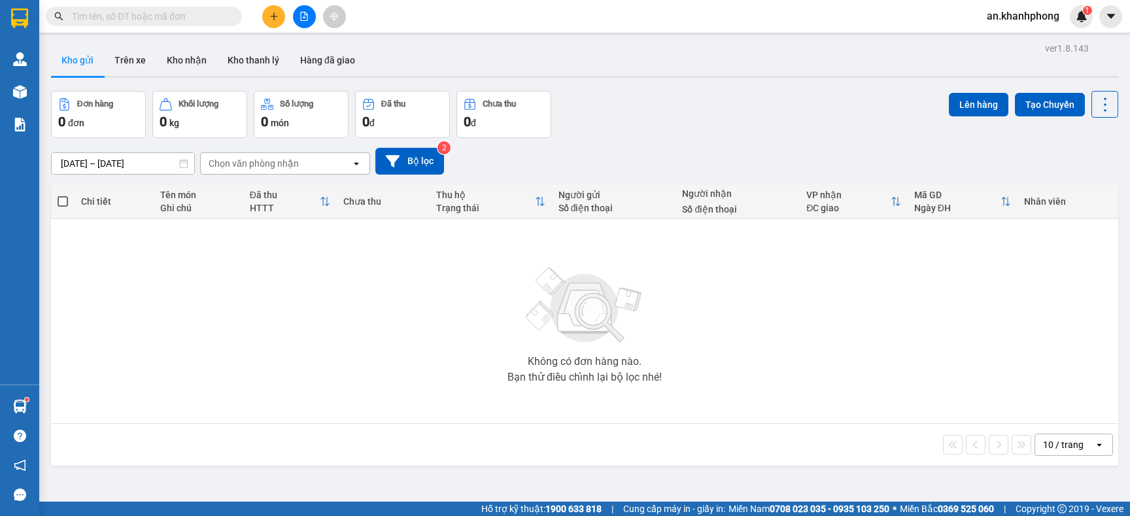  What do you see at coordinates (301, 114) in the screenshot?
I see `button: Số lượng0món` at bounding box center [301, 114].